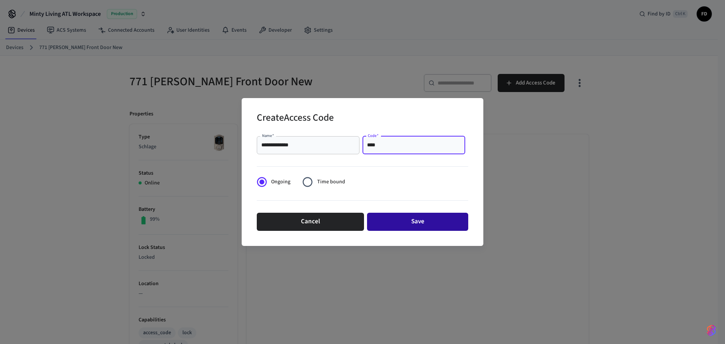  I want to click on span: Ongoing, so click(281, 182).